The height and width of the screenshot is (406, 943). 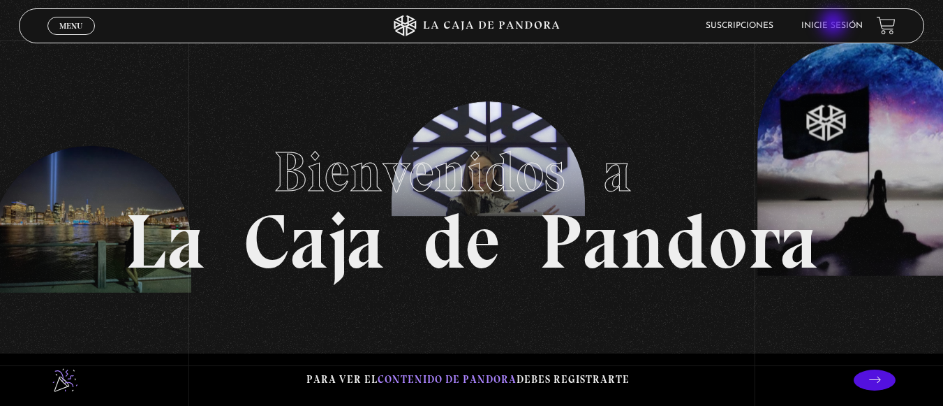 What do you see at coordinates (447, 379) in the screenshot?
I see `span: contenido de Pandora` at bounding box center [447, 379].